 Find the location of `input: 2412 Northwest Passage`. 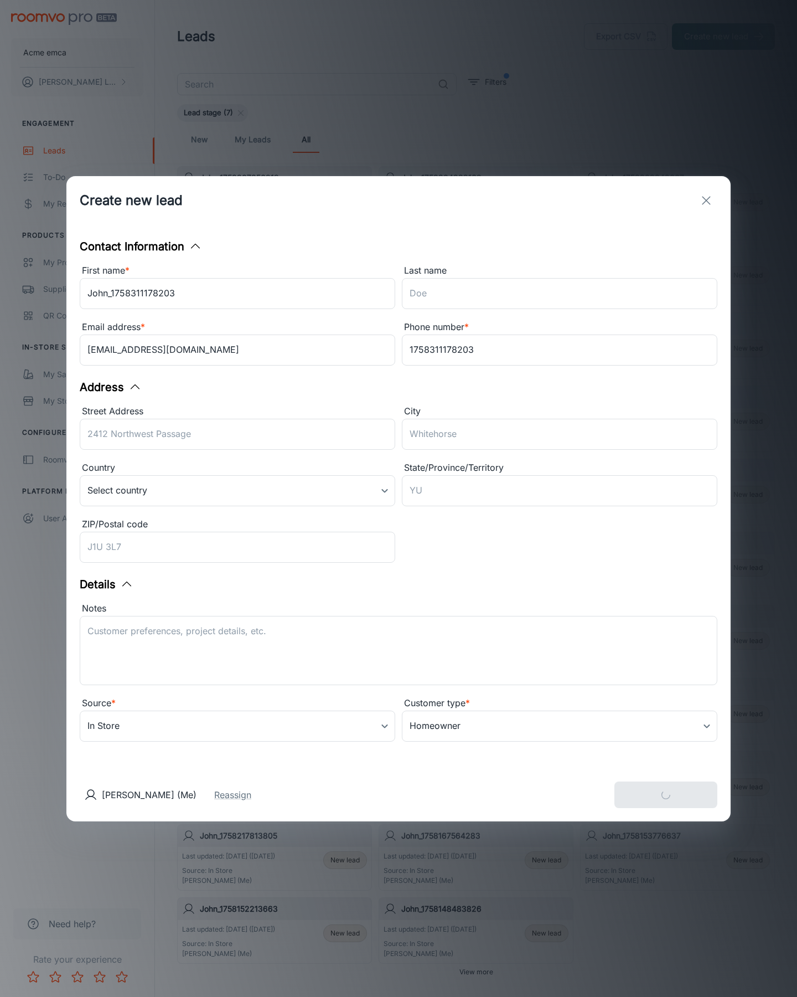

input: 2412 Northwest Passage is located at coordinates (238, 434).